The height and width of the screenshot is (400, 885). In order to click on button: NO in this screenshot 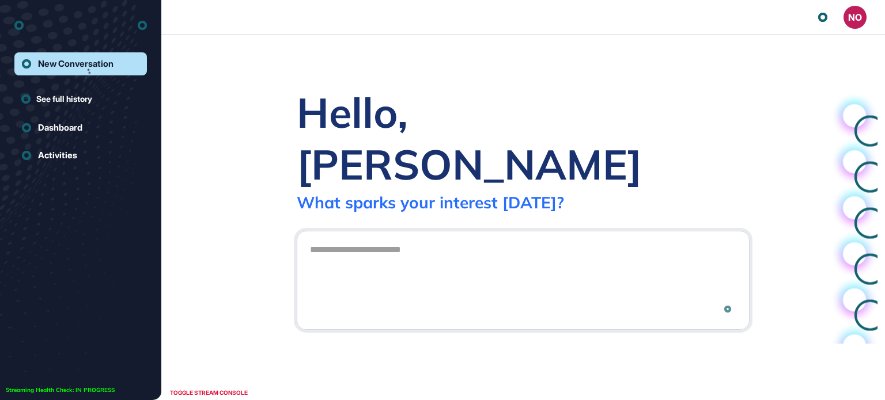, I will do `click(855, 17)`.